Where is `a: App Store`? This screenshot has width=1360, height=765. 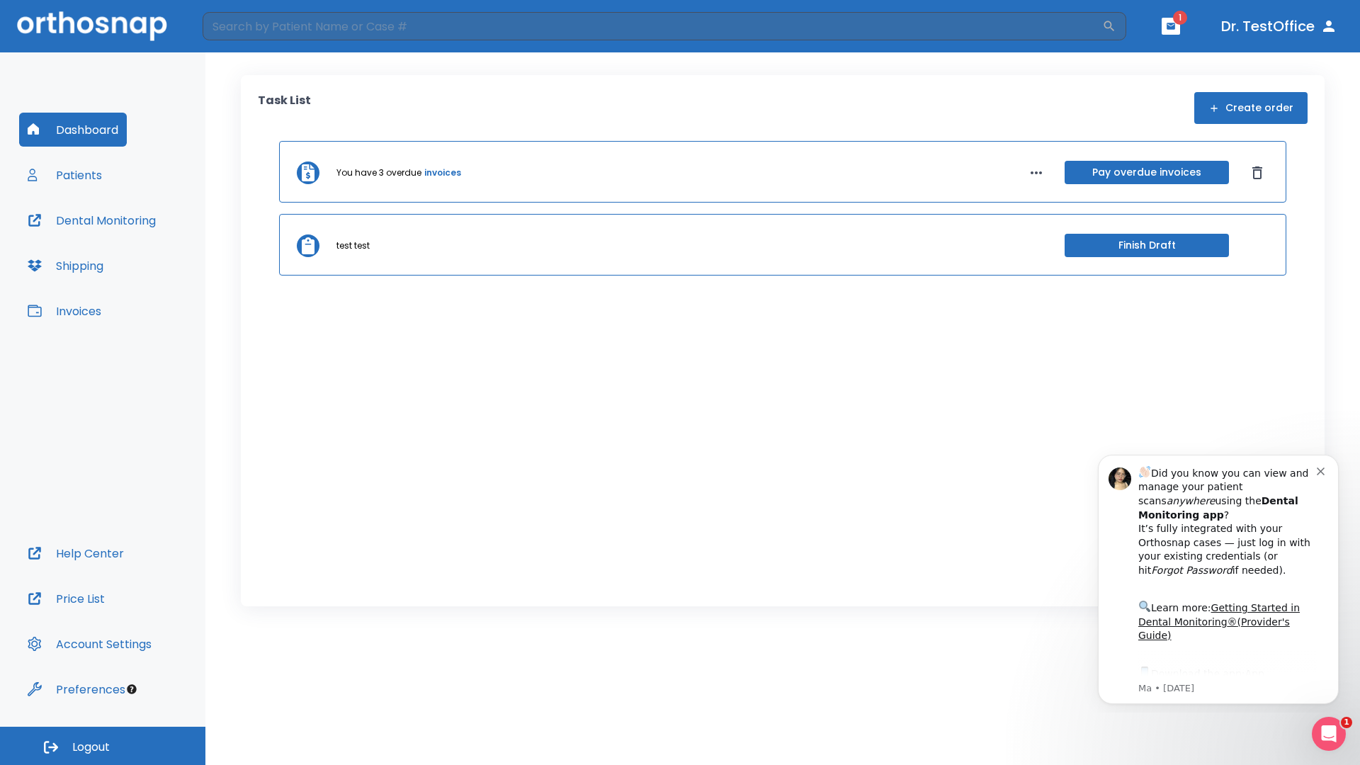
a: App Store is located at coordinates (125, 239).